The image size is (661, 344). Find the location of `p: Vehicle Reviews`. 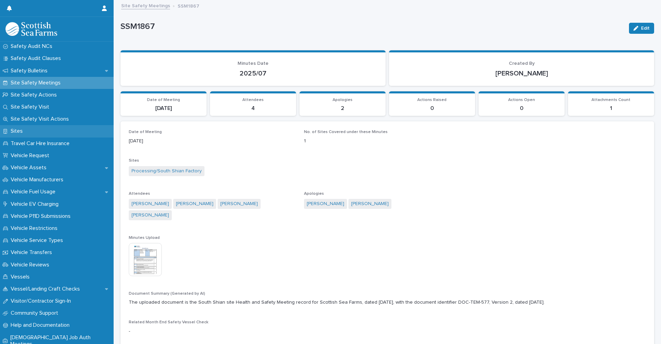

p: Vehicle Reviews is located at coordinates (31, 264).